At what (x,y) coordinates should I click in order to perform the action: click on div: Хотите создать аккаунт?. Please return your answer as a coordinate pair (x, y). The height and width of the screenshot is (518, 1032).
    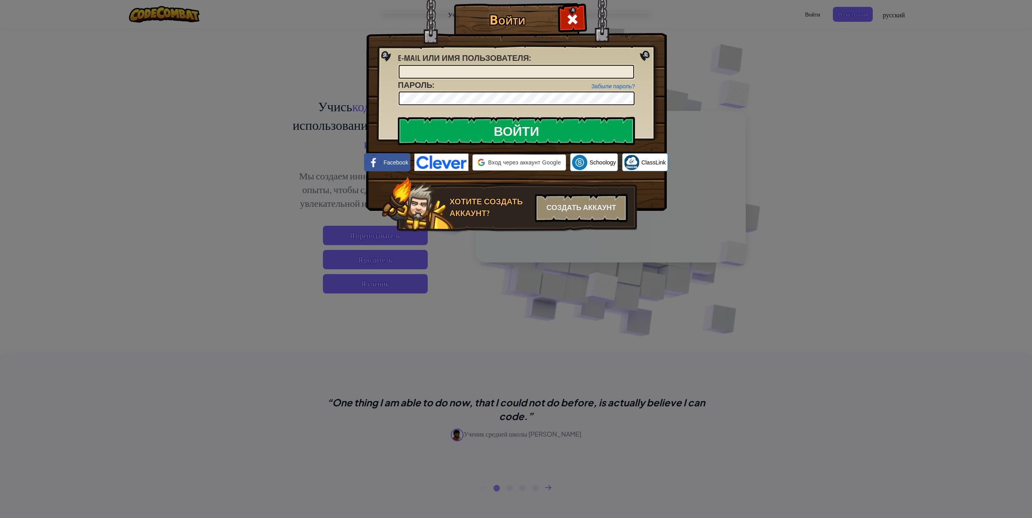
    Looking at the image, I should click on (490, 207).